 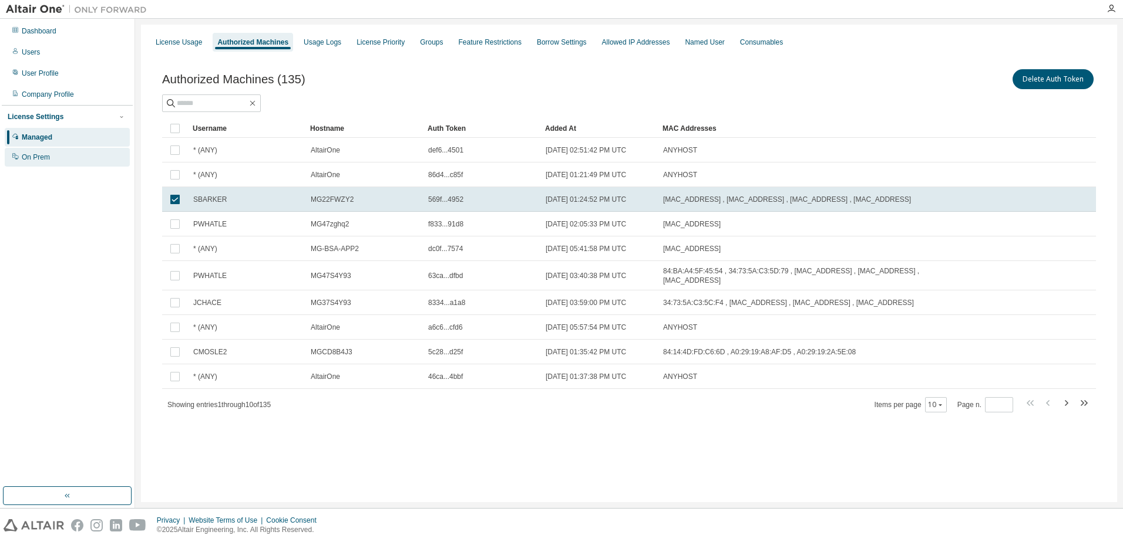 I want to click on button: Delete Auth Token, so click(x=1053, y=79).